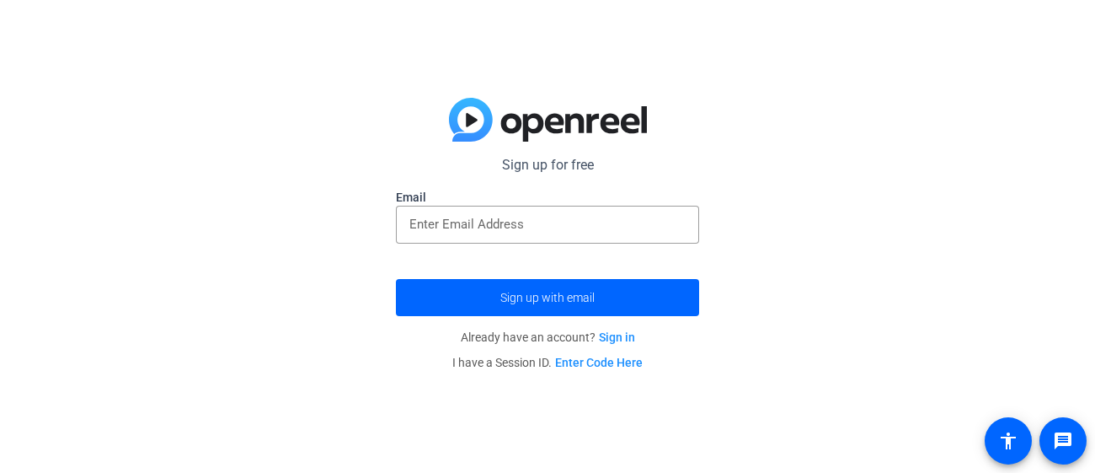  Describe the element at coordinates (548, 165) in the screenshot. I see `p: Sign up for free` at that location.